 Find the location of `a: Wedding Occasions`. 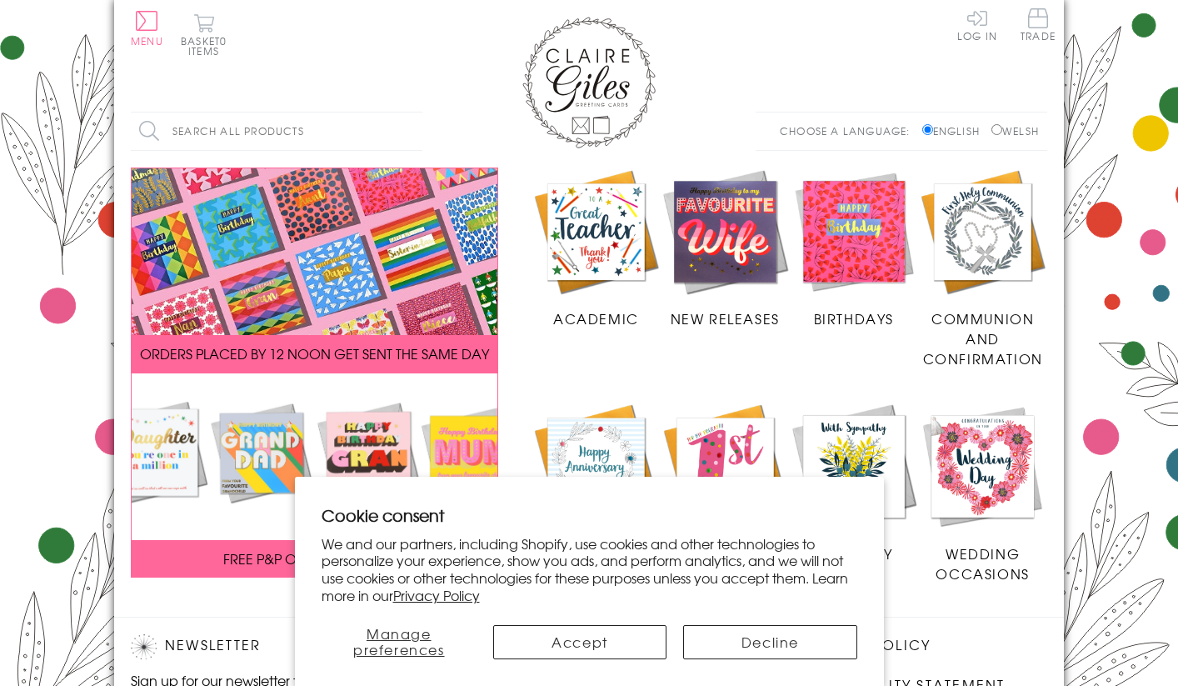

a: Wedding Occasions is located at coordinates (983, 493).